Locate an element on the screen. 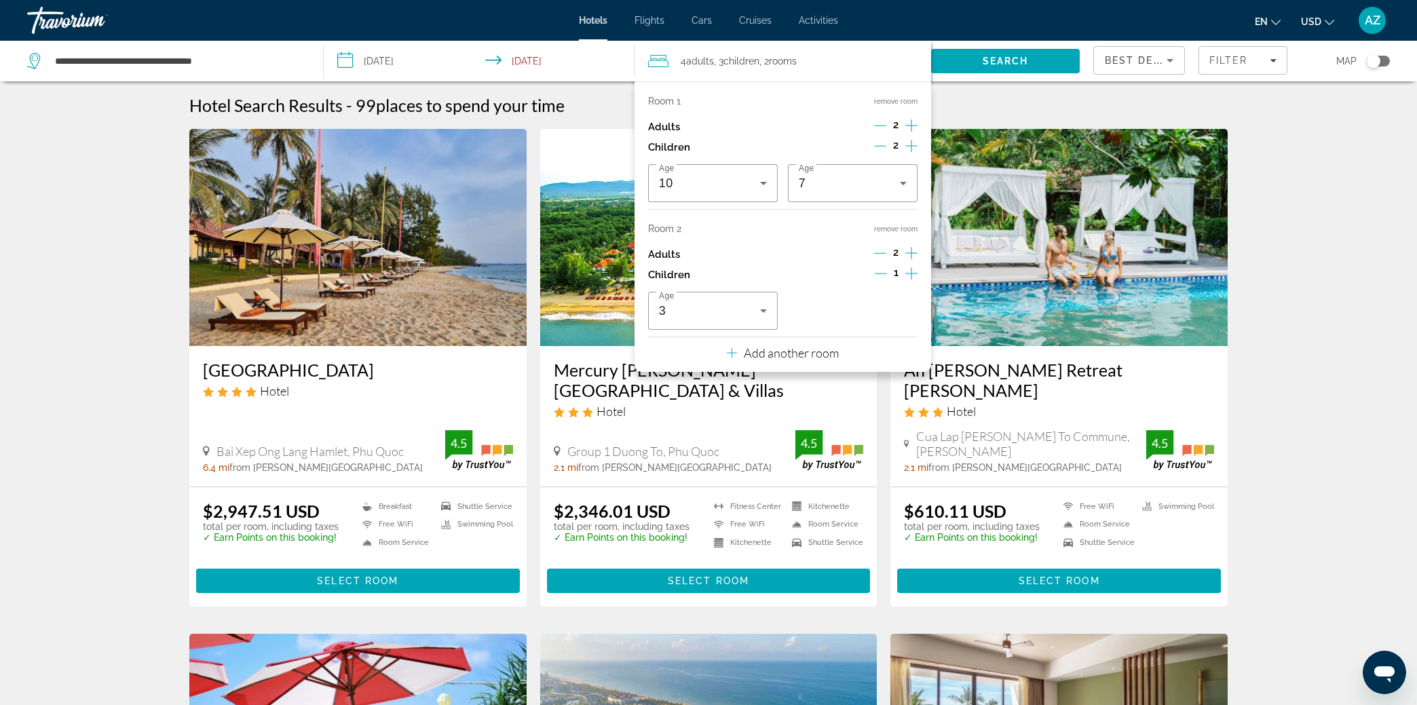  span: en is located at coordinates (1261, 22).